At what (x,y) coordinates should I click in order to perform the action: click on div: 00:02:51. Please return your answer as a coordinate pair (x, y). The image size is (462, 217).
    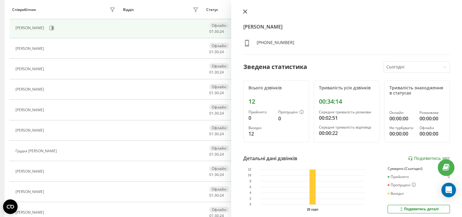
    Looking at the image, I should click on (346, 118).